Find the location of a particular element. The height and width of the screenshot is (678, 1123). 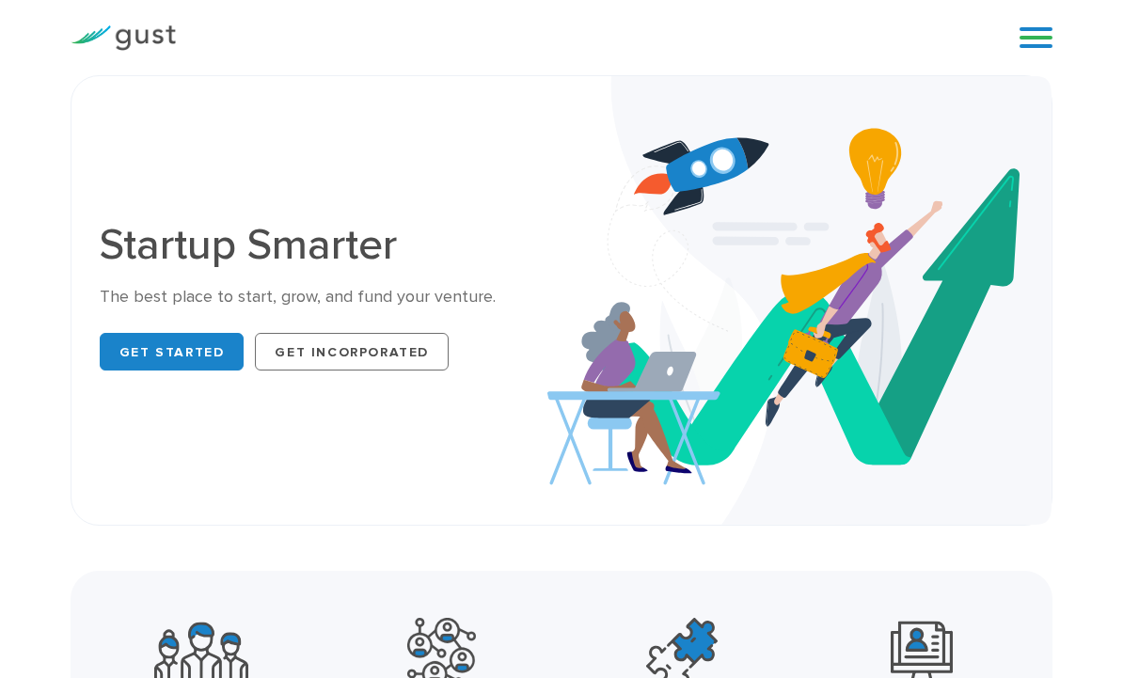

h1: Startup Smarter is located at coordinates (323, 245).